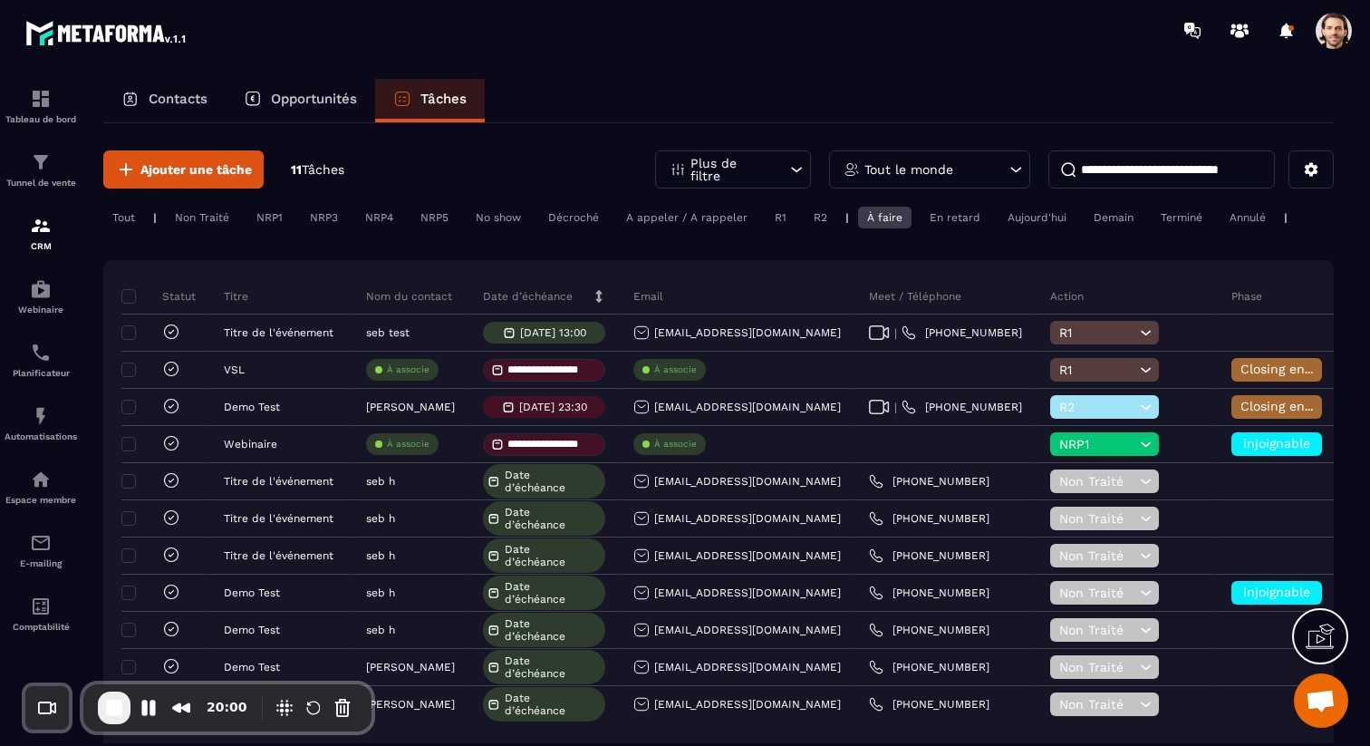  What do you see at coordinates (300, 101) in the screenshot?
I see `a: Opportunités` at bounding box center [300, 101].